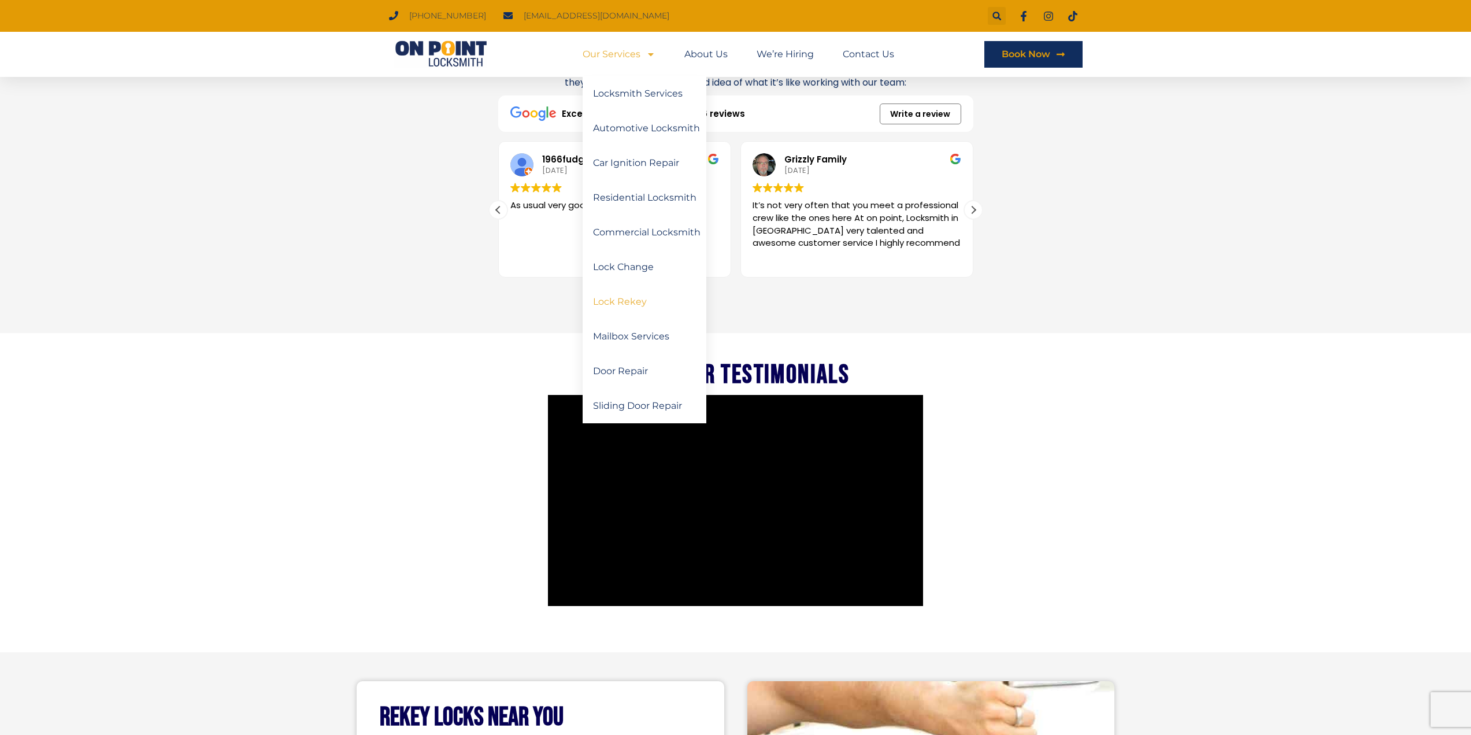 This screenshot has height=735, width=1471. What do you see at coordinates (582, 113) in the screenshot?
I see `span: Excellent` at bounding box center [582, 113].